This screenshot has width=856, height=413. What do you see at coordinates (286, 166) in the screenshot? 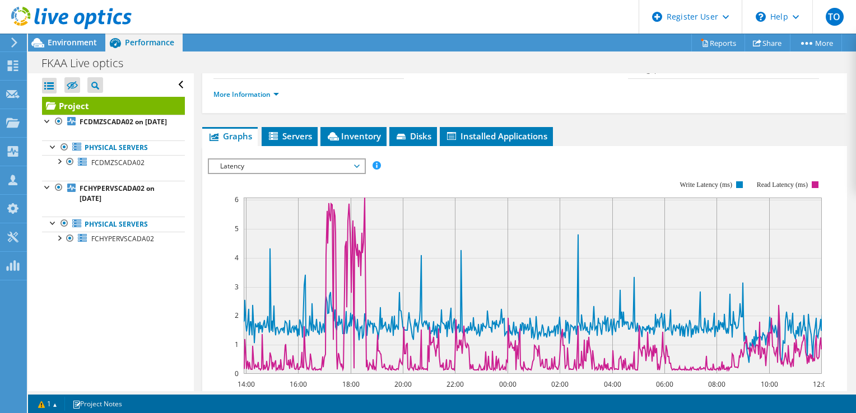
I see `span: Latency` at bounding box center [286, 166].